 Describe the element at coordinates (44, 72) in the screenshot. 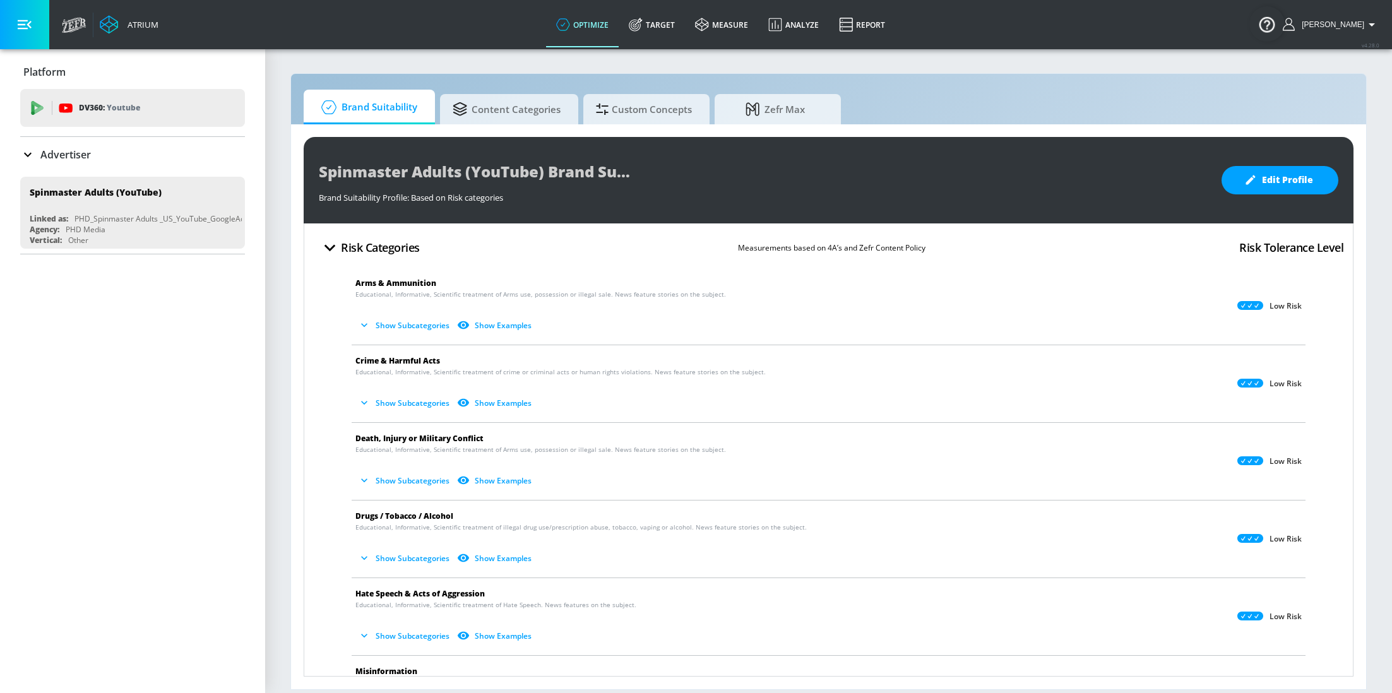

I see `p: Platform` at that location.